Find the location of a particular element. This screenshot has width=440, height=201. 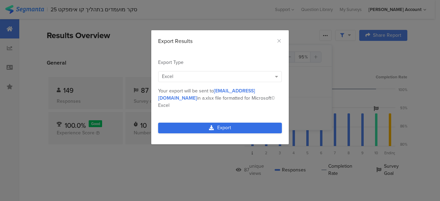

div: Export Type is located at coordinates (220, 62).